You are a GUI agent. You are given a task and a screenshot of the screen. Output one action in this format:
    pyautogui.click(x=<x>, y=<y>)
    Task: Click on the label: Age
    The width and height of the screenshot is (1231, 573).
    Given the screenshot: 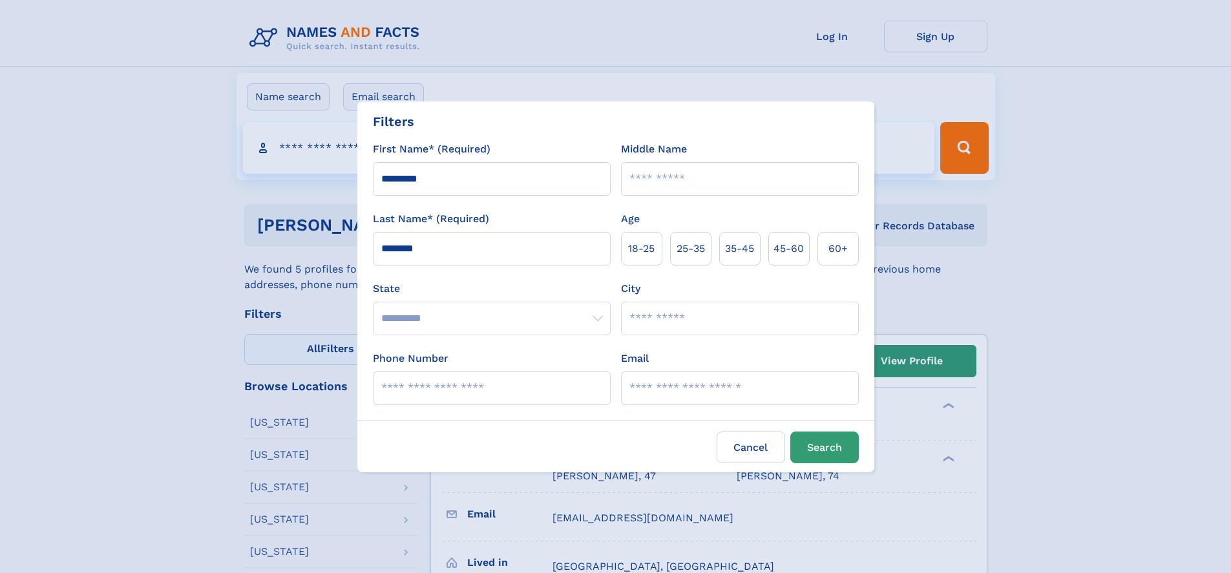 What is the action you would take?
    pyautogui.click(x=630, y=219)
    